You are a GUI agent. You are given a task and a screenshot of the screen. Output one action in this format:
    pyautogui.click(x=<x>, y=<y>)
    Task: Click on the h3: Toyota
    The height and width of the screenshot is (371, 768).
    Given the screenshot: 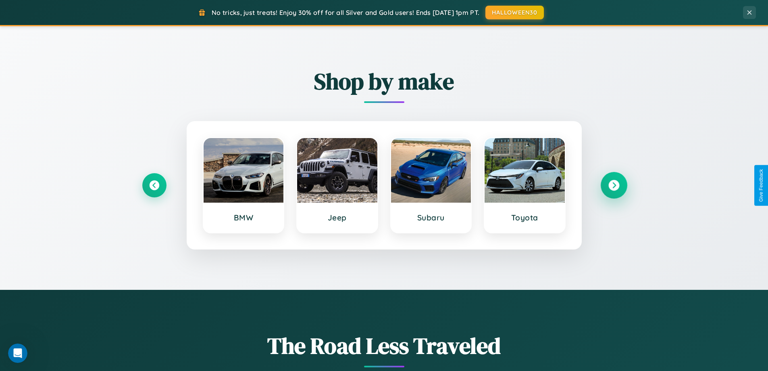 What is the action you would take?
    pyautogui.click(x=525, y=217)
    